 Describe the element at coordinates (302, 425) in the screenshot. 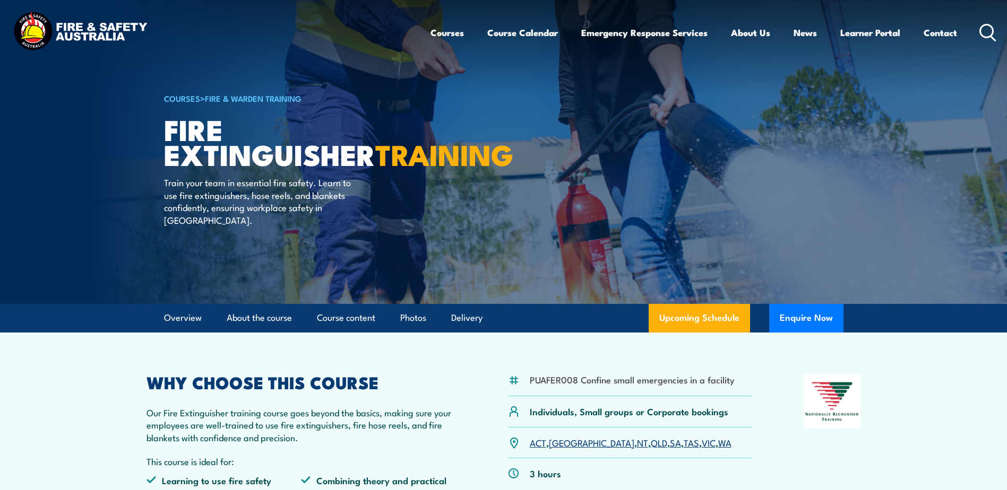

I see `p: Our Fire Extinguisher training course goes beyond the basics, making sure your employees are well...` at that location.